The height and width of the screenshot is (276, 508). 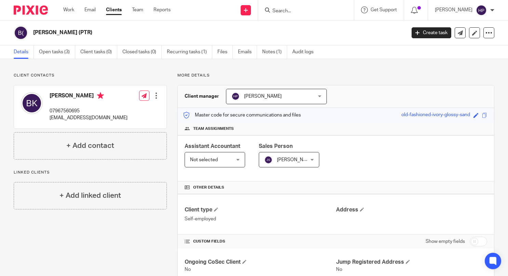 What do you see at coordinates (101, 96) in the screenshot?
I see `i: Primary` at bounding box center [101, 96].